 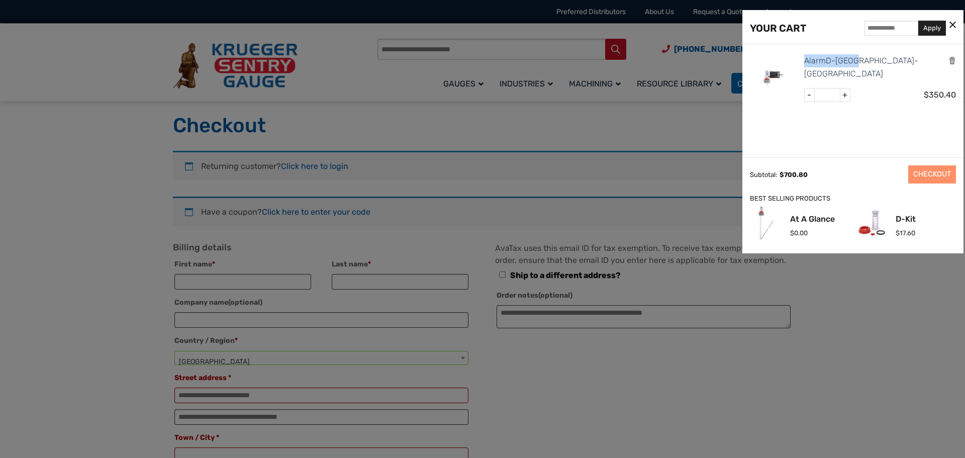 I want to click on div: Subtotal:, so click(x=763, y=174).